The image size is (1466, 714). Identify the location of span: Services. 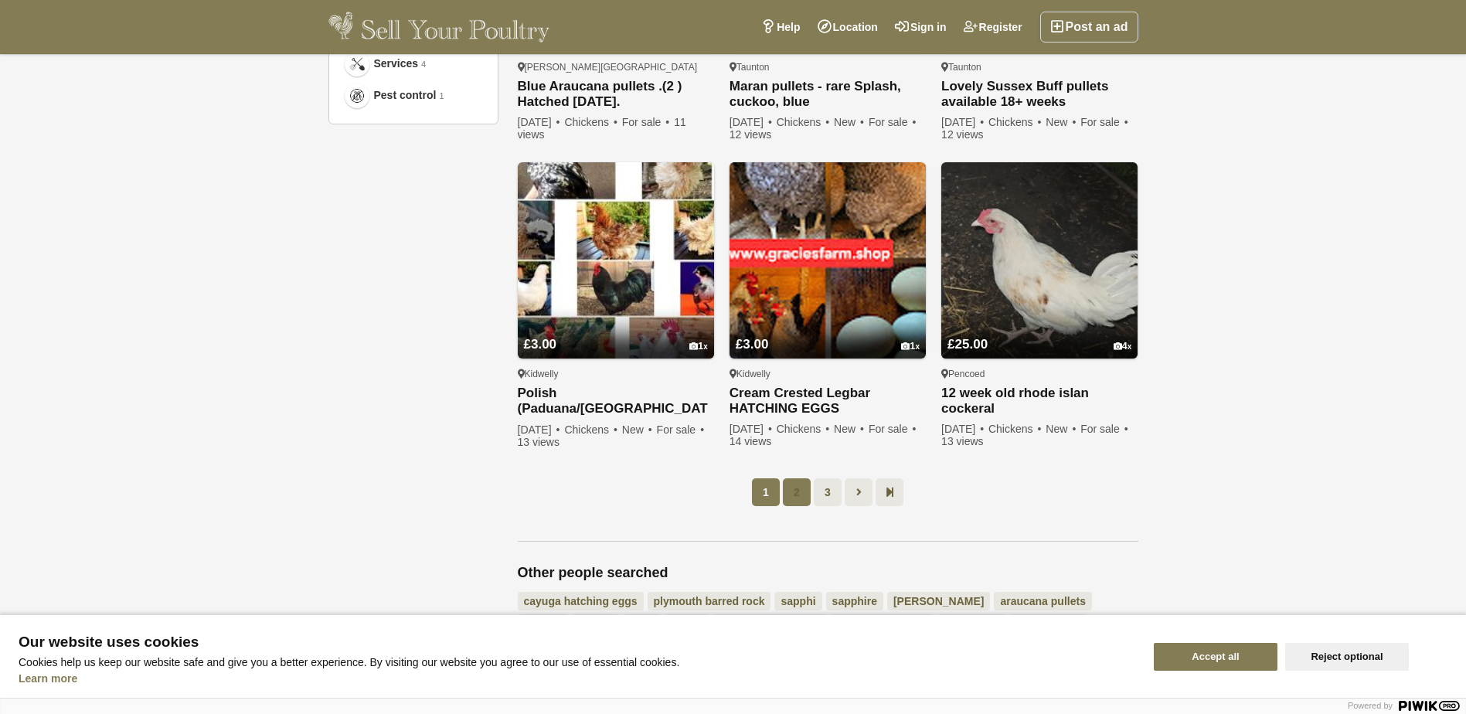
(397, 63).